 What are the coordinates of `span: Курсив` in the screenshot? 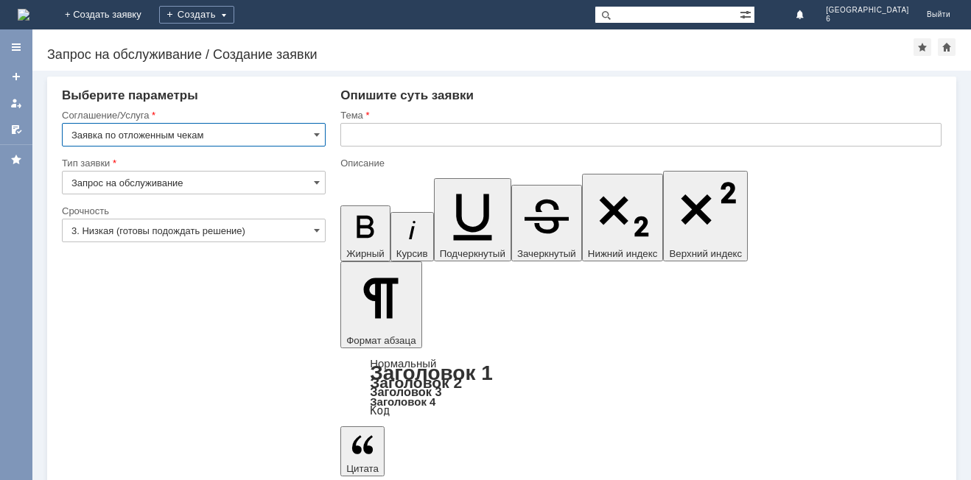 It's located at (412, 253).